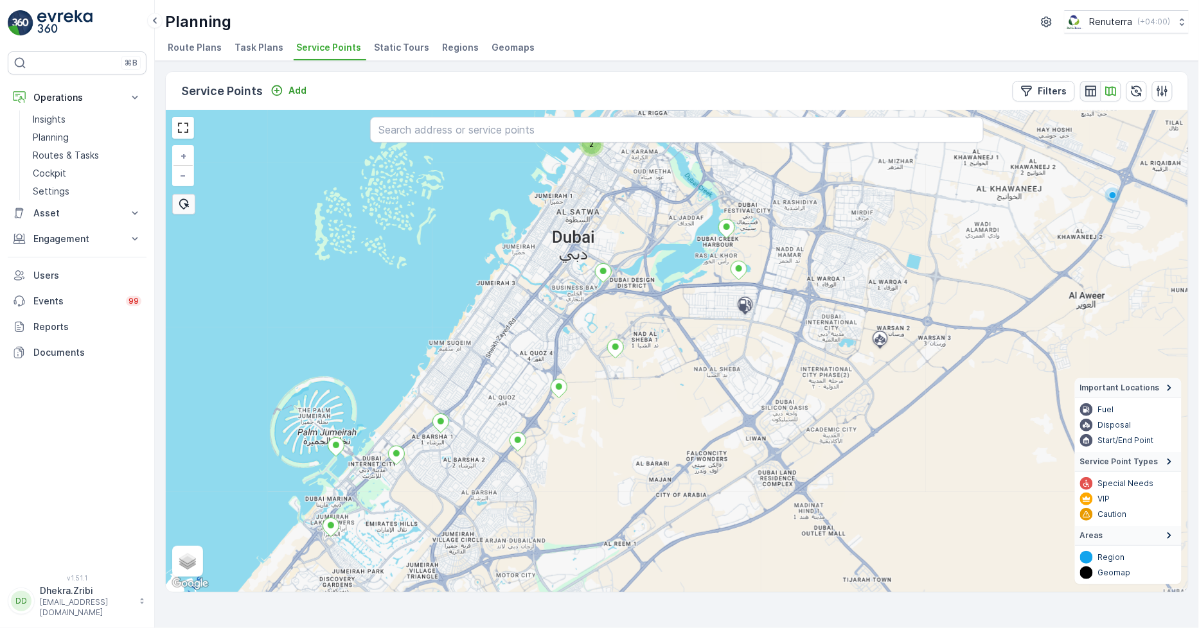 Image resolution: width=1199 pixels, height=628 pixels. I want to click on p: Disposal, so click(1115, 425).